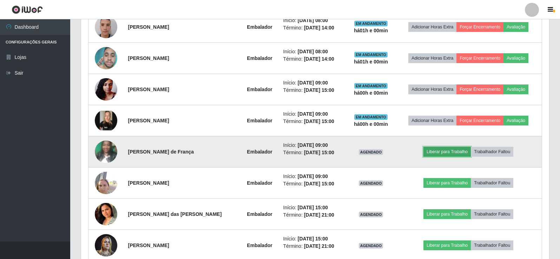 This screenshot has height=259, width=560. Describe the element at coordinates (106, 27) in the screenshot. I see `img: 1714228813172.jpeg` at that location.